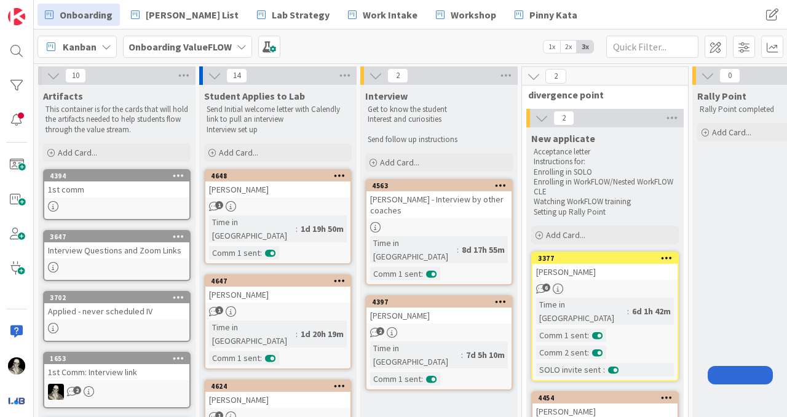  I want to click on span: Rally Point, so click(721, 96).